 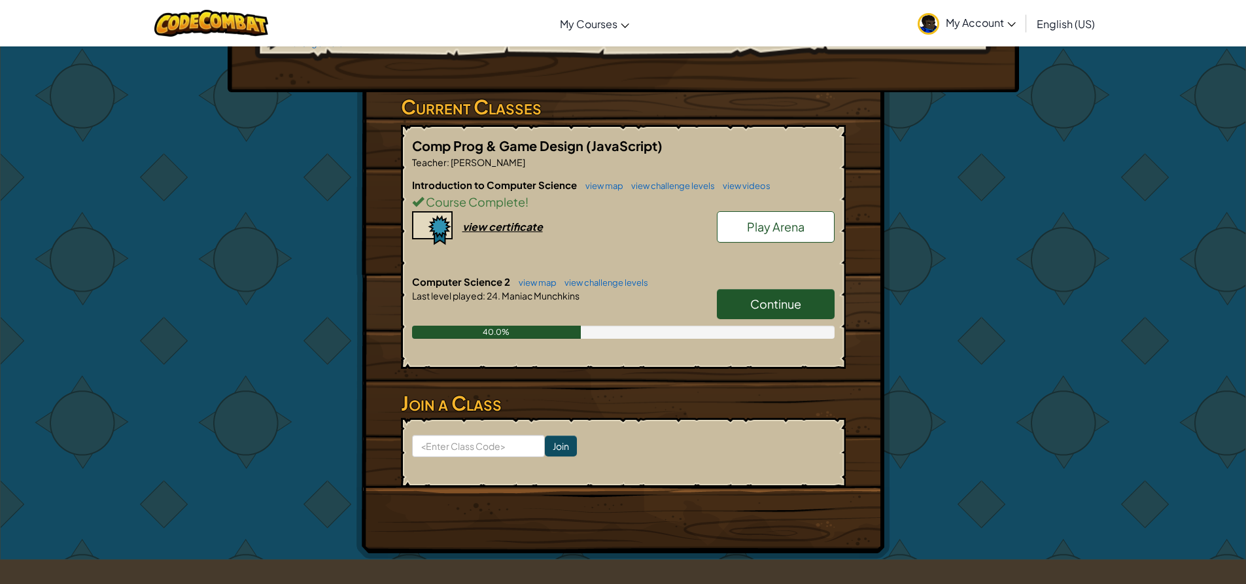 What do you see at coordinates (539, 296) in the screenshot?
I see `span: Maniac Munchkins` at bounding box center [539, 296].